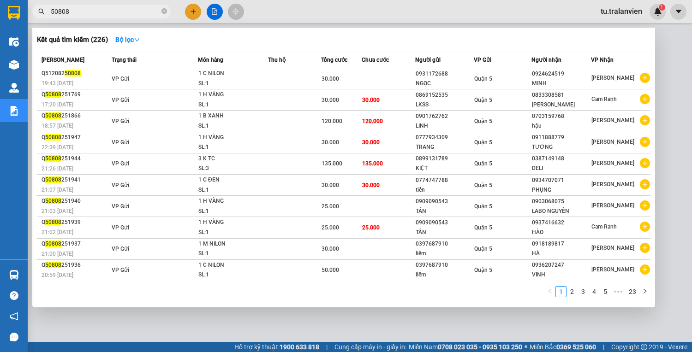 Image resolution: width=692 pixels, height=352 pixels. Describe the element at coordinates (546, 60) in the screenshot. I see `span: Người nhận` at that location.